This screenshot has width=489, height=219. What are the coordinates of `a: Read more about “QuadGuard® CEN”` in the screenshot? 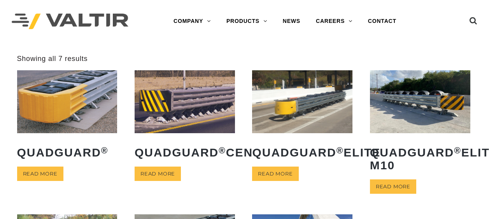 It's located at (158, 174).